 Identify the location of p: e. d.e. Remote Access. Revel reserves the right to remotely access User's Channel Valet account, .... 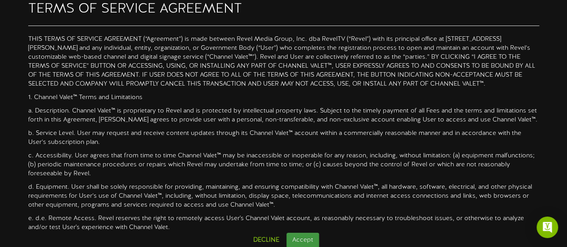
(284, 223).